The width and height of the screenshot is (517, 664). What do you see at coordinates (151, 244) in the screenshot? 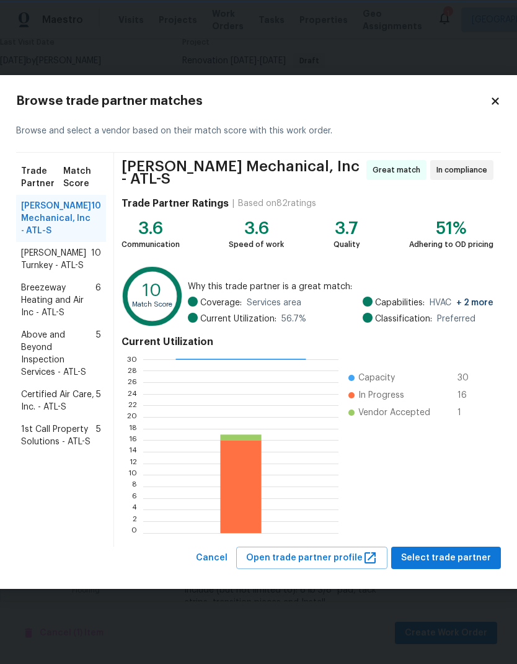
I see `div: Communication` at bounding box center [151, 244].